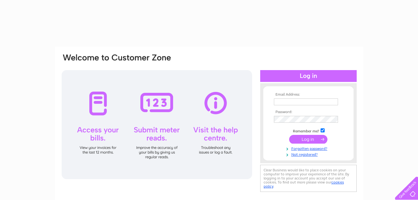 This screenshot has height=200, width=418. What do you see at coordinates (304, 184) in the screenshot?
I see `a: cookies policy` at bounding box center [304, 184].